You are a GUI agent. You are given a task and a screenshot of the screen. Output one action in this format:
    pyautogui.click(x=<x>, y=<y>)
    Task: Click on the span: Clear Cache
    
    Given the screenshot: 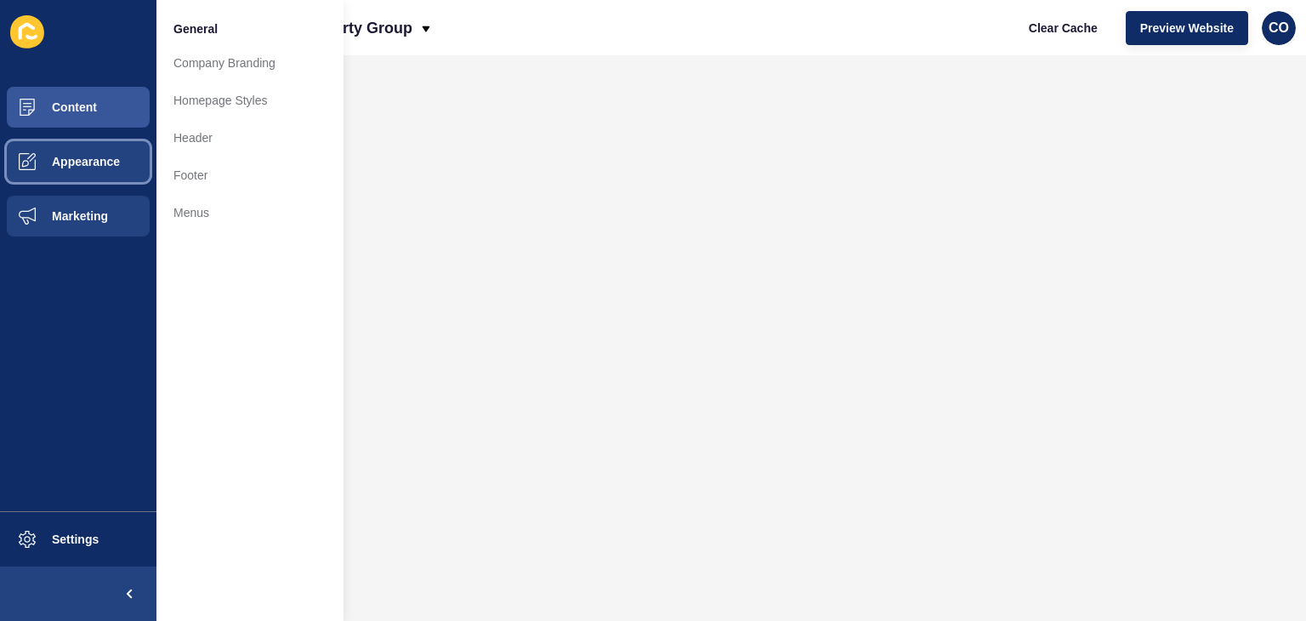 What is the action you would take?
    pyautogui.click(x=1063, y=28)
    